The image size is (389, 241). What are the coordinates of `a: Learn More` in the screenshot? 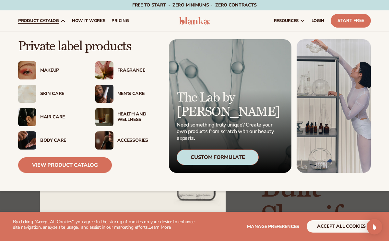 It's located at (159, 227).